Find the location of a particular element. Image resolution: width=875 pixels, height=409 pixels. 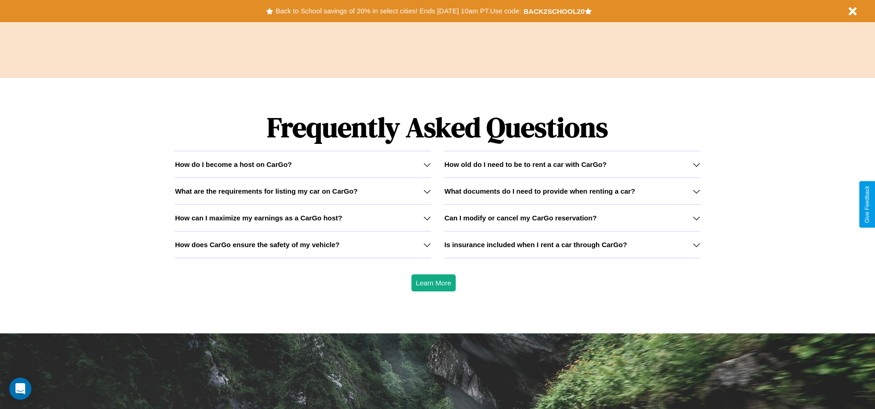

div: Open Intercom Messenger is located at coordinates (20, 389).